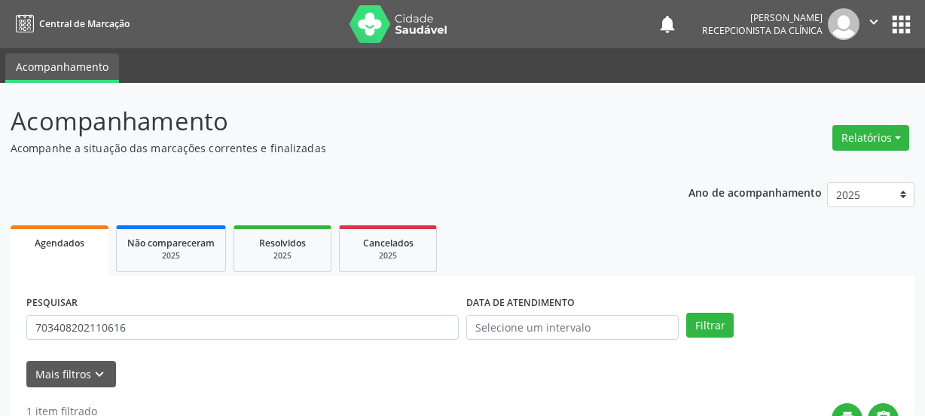  What do you see at coordinates (327, 148) in the screenshot?
I see `p: Acompanhe a situação das marcações correntes e finalizadas` at bounding box center [327, 148].